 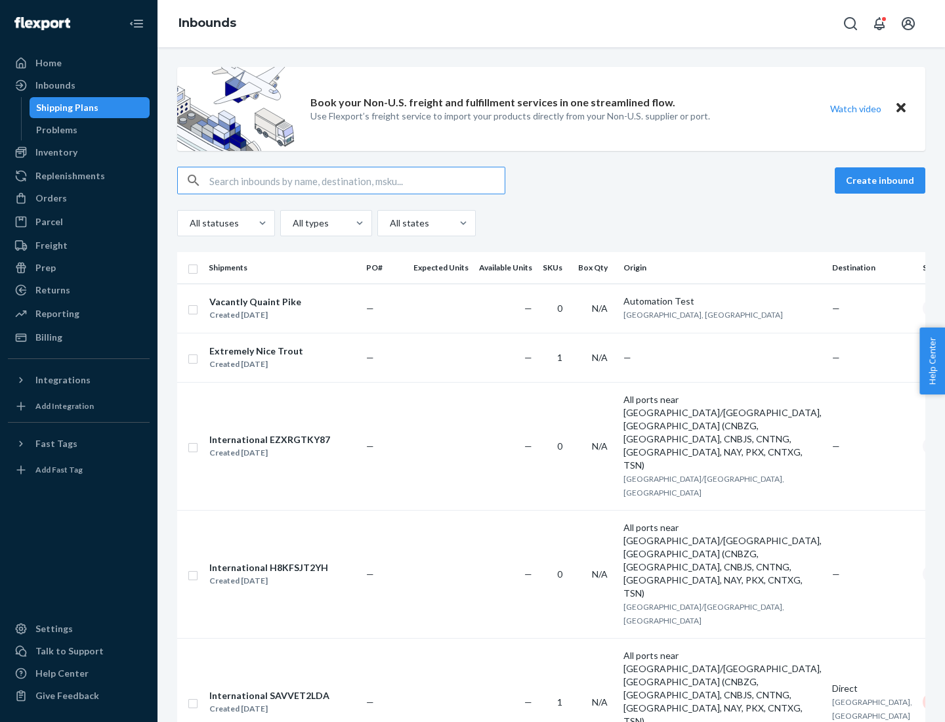 What do you see at coordinates (269, 568) in the screenshot?
I see `div: International H8KFSJT2YH` at bounding box center [269, 568].